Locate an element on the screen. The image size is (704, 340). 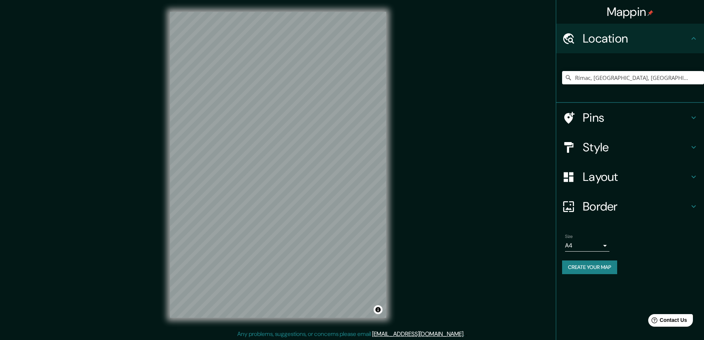
canvas: Map is located at coordinates (278, 164).